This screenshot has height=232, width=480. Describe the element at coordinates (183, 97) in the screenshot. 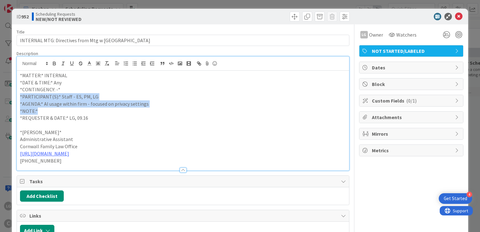

I see `p: *PARTICIPANT(S):* Staff - ES, PM, LG` at that location.